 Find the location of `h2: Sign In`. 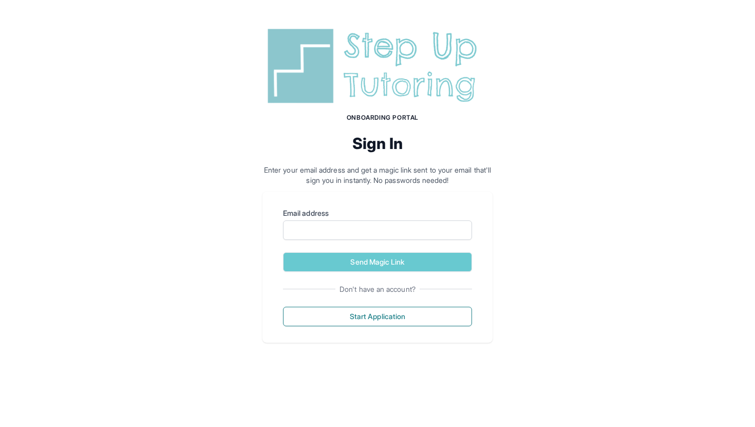

h2: Sign In is located at coordinates (378, 143).